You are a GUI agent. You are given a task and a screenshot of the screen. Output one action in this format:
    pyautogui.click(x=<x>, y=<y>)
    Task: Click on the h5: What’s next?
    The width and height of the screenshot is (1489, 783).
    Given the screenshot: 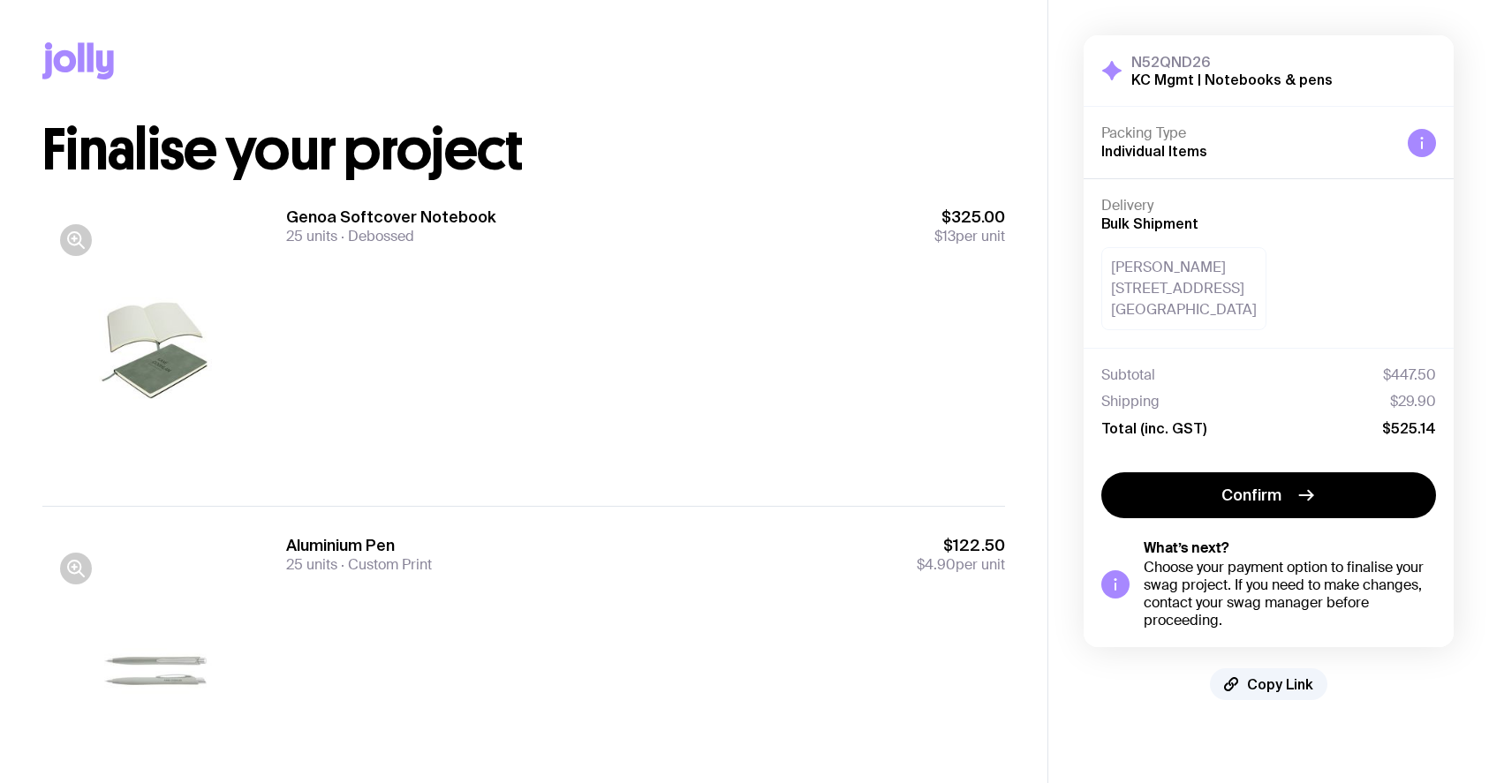 What is the action you would take?
    pyautogui.click(x=1289, y=548)
    